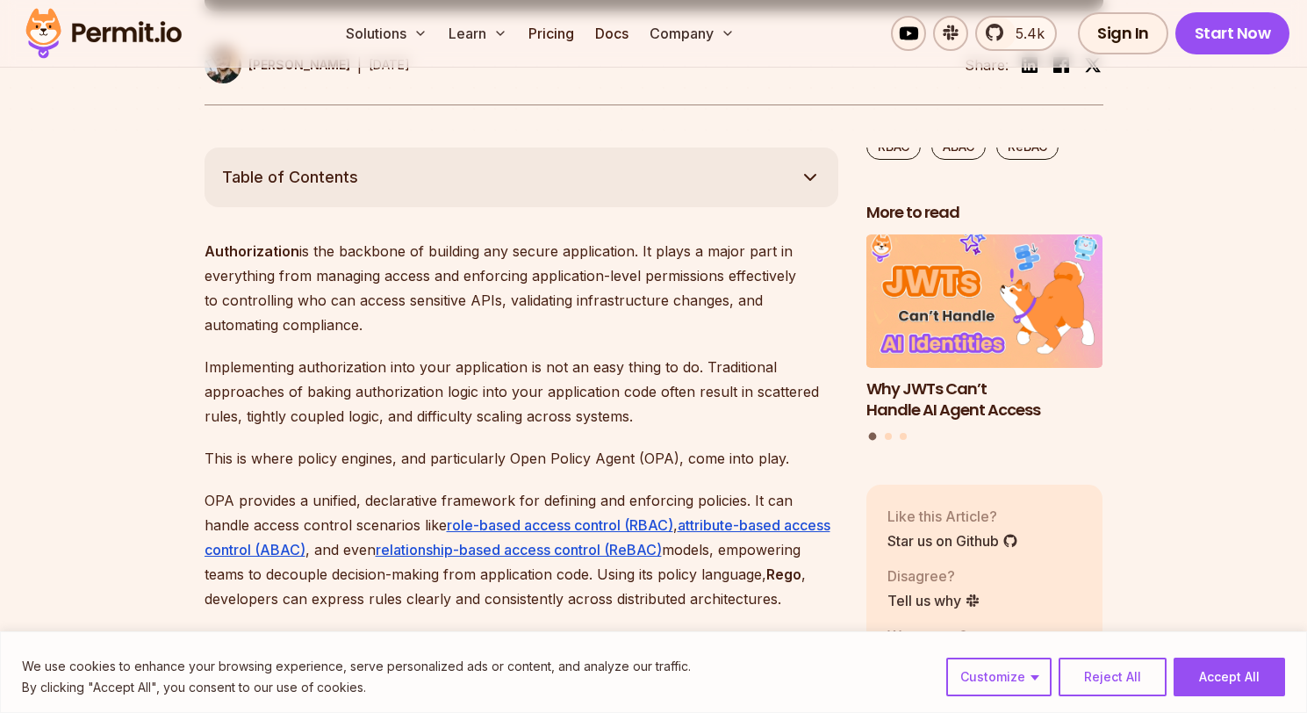 The width and height of the screenshot is (1307, 713). What do you see at coordinates (999, 677) in the screenshot?
I see `button: Customize` at bounding box center [999, 677].